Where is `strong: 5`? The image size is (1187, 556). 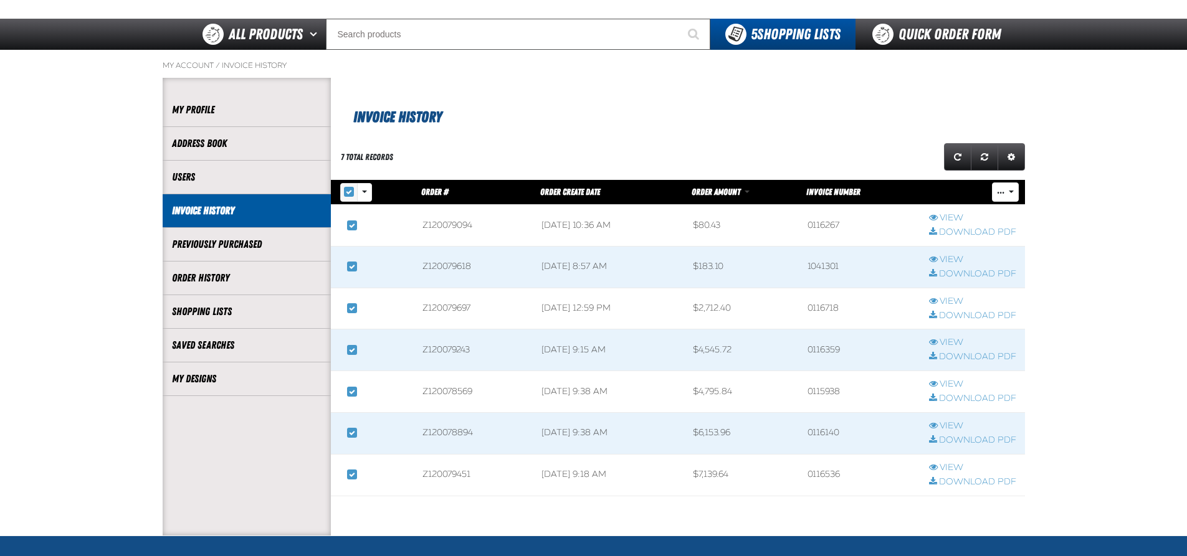
strong: 5 is located at coordinates (754, 34).